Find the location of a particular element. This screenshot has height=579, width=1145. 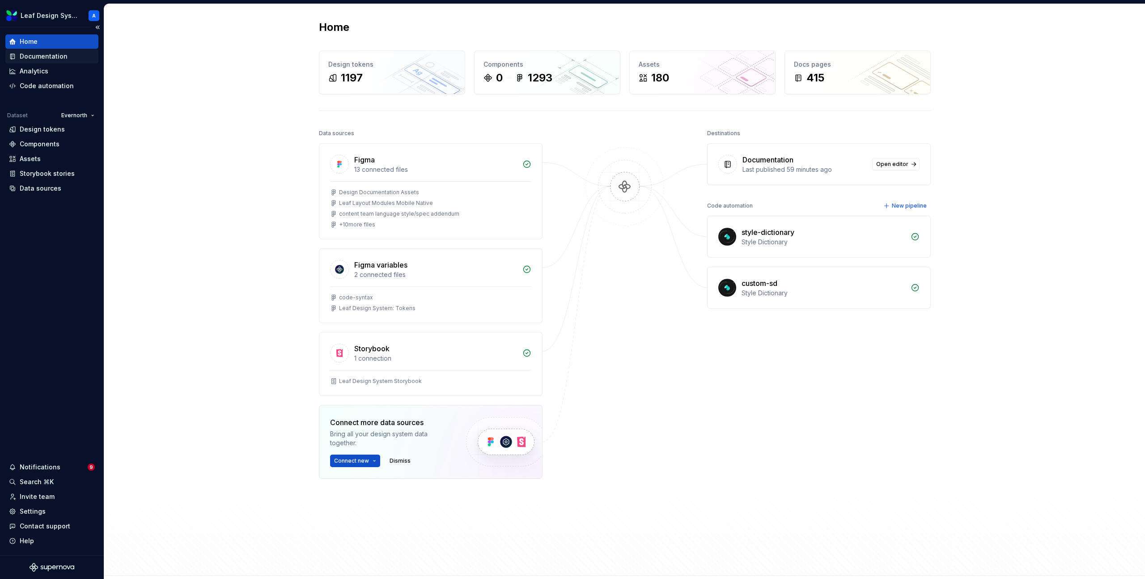

div: Storybook is located at coordinates (372, 348).